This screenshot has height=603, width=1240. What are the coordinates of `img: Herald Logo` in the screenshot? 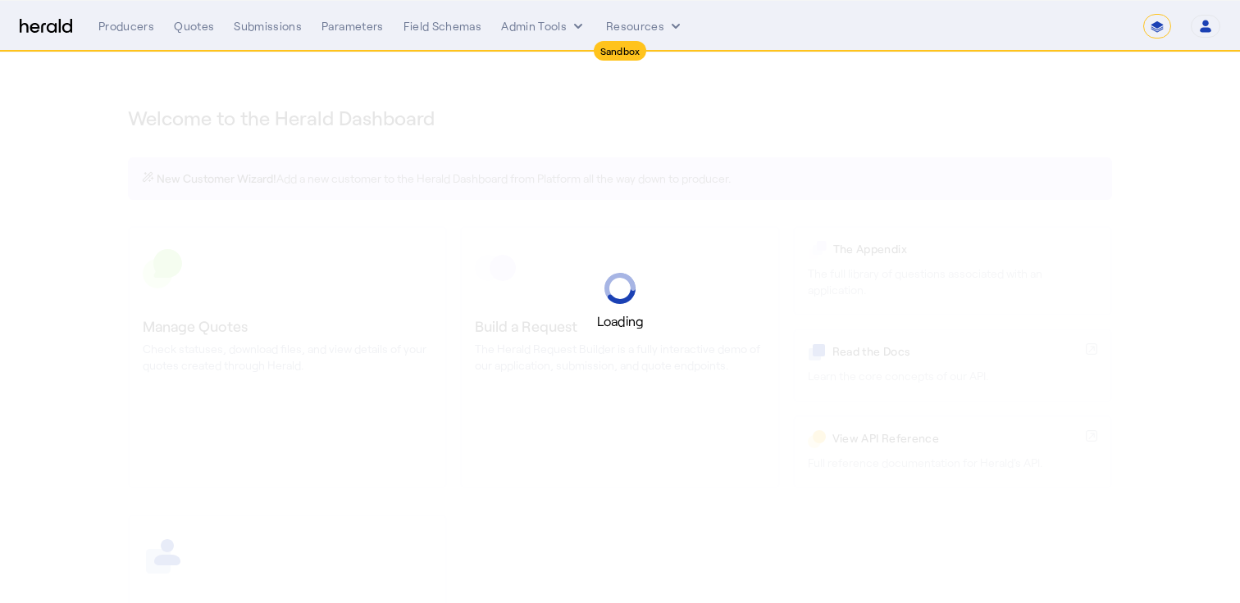 It's located at (46, 26).